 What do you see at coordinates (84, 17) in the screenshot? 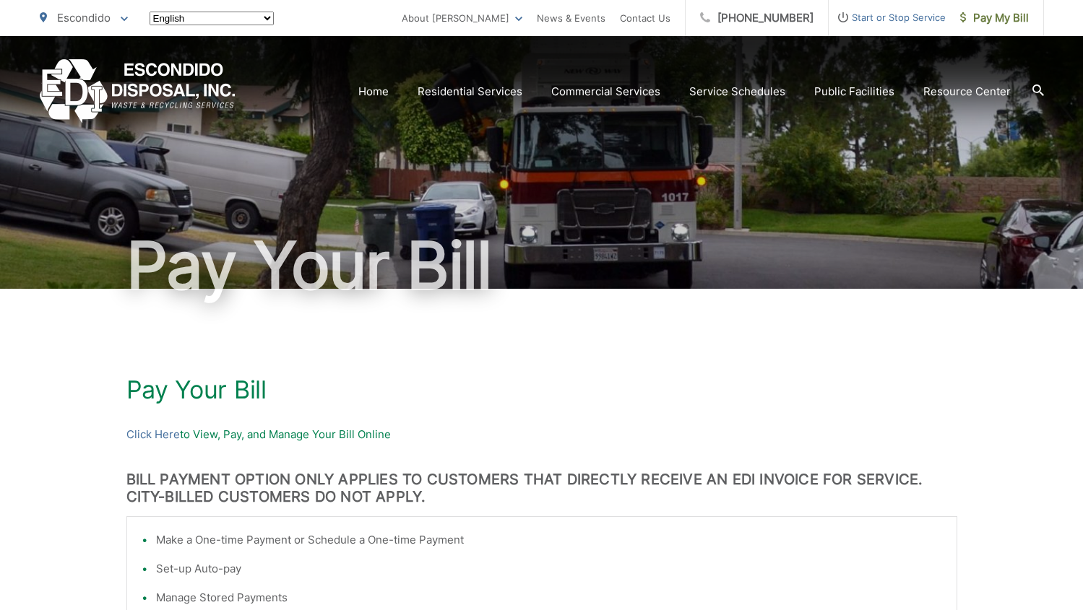
I see `span: Escondido` at bounding box center [84, 17].